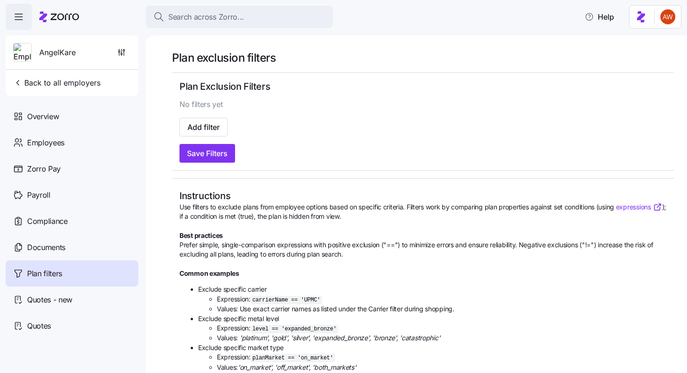 The image size is (687, 373). What do you see at coordinates (22, 53) in the screenshot?
I see `img: Employer logo` at bounding box center [22, 53].